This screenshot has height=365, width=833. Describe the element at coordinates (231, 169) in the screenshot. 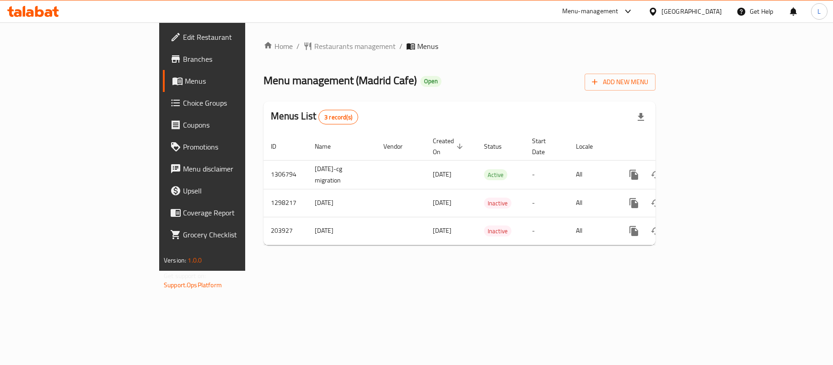

I see `a: Menu disclaimer` at that location.